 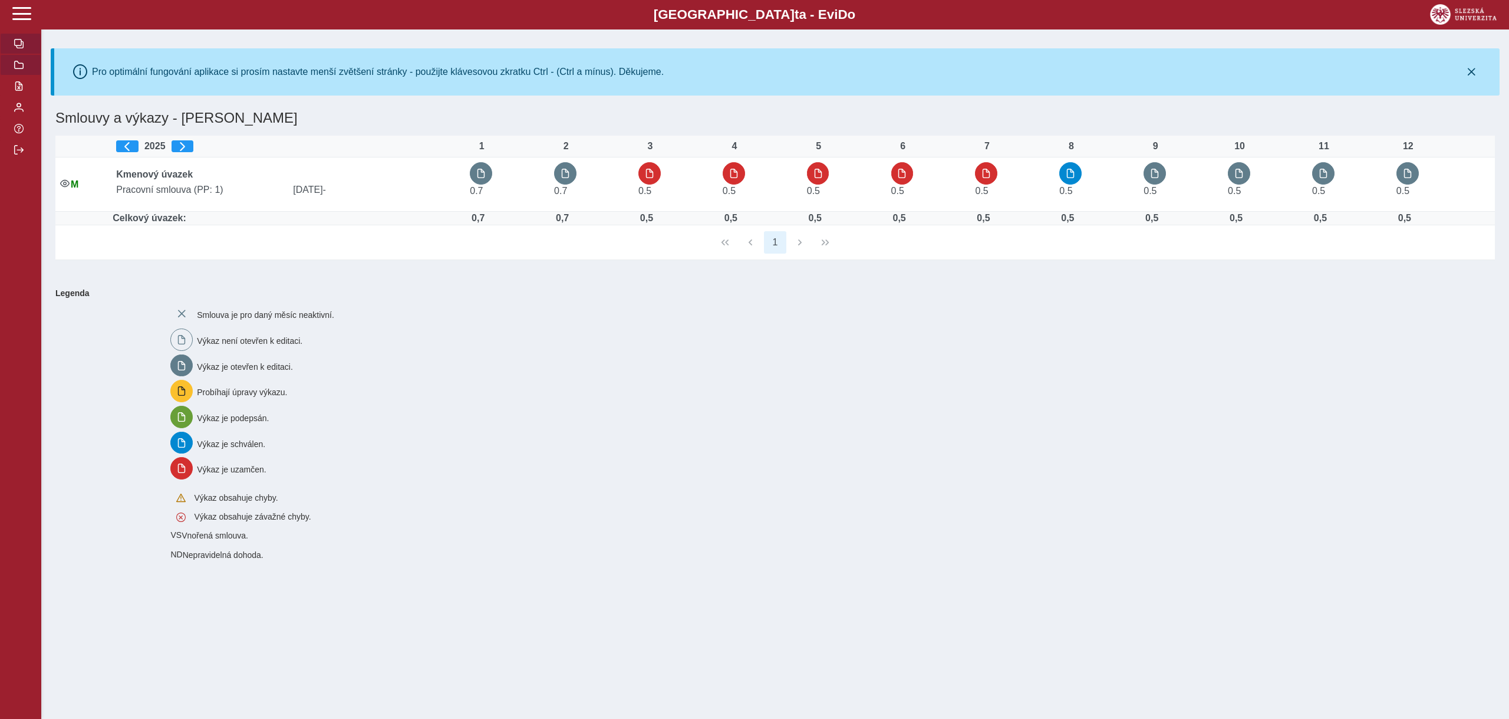 What do you see at coordinates (236, 498) in the screenshot?
I see `span: Výkaz obsahuje chyby.` at bounding box center [236, 498].